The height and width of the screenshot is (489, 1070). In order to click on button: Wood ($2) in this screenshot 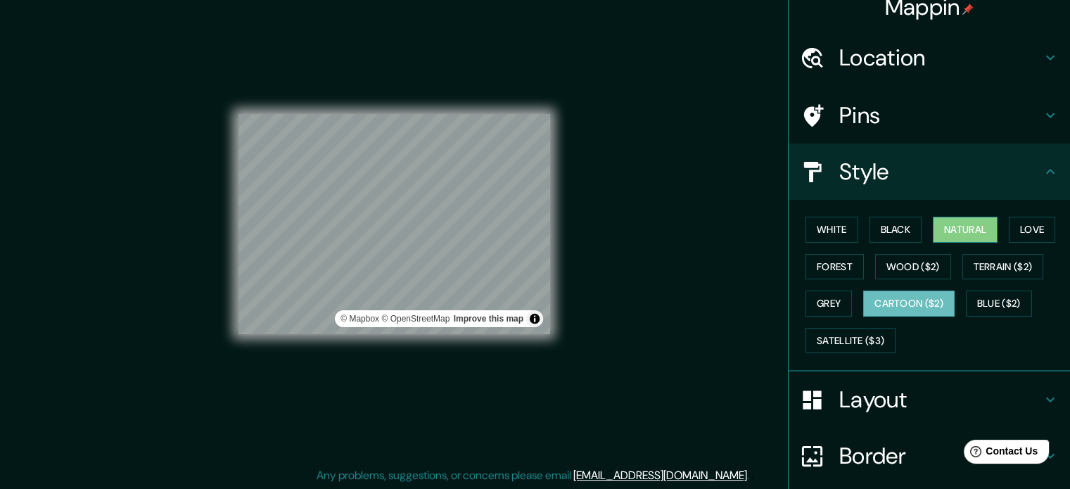, I will do `click(913, 267)`.